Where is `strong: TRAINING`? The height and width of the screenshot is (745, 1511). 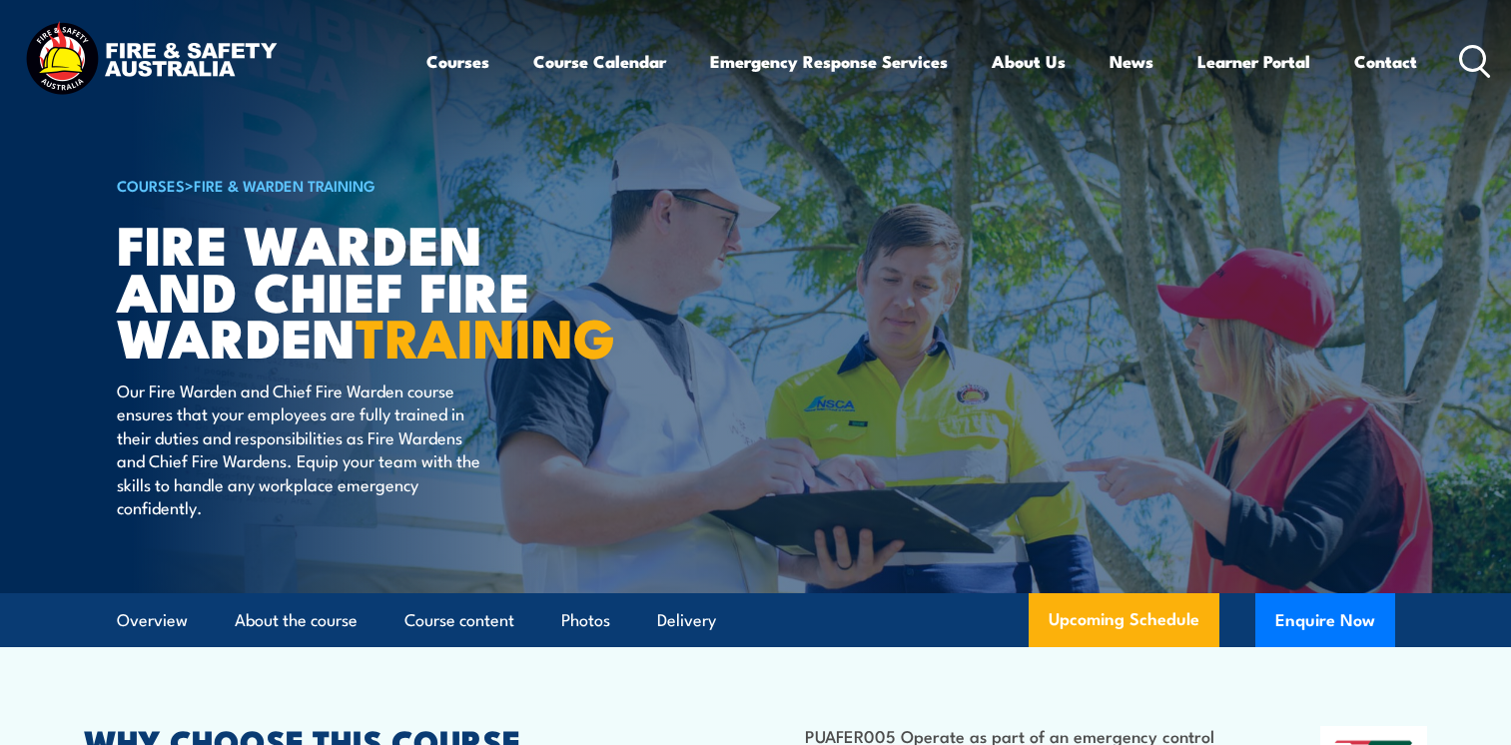
strong: TRAINING is located at coordinates (485, 335).